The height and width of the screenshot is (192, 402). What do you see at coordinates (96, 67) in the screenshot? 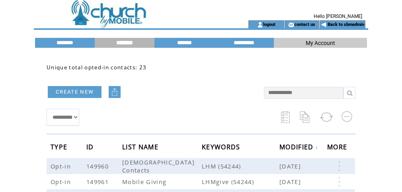
I see `span: Unique total opted-in contacts: 23` at bounding box center [96, 67].